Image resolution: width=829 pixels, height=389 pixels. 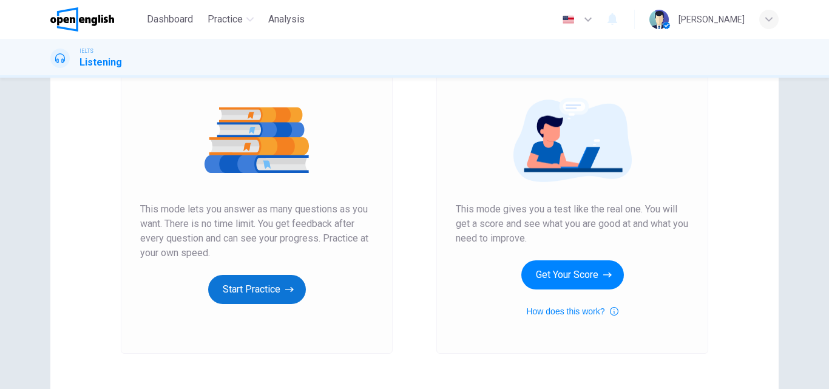 I want to click on button: How does this work?, so click(x=572, y=311).